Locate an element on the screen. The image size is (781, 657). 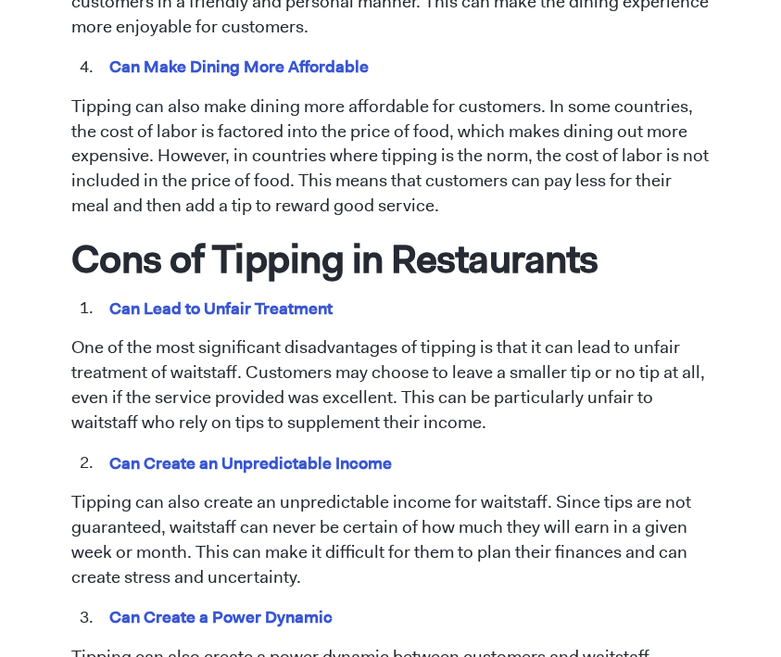
mark: Can Create an Unpredictable Income is located at coordinates (251, 462).